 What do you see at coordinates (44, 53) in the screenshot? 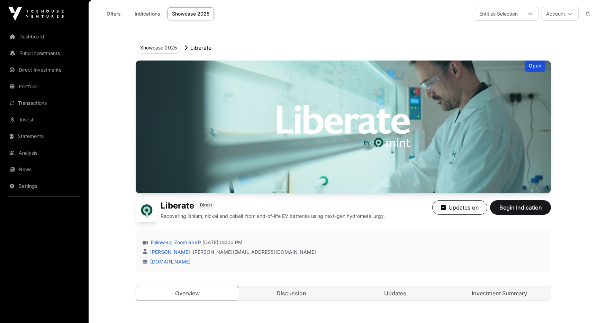
I see `a: Fund Investments` at bounding box center [44, 53].